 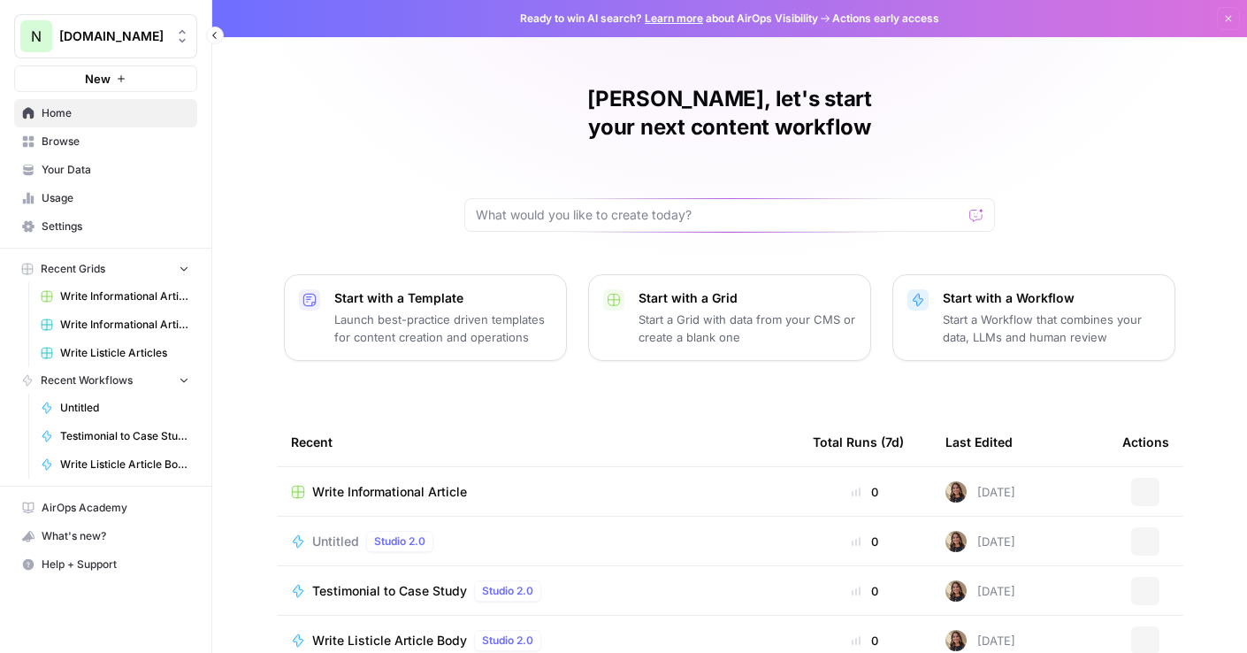 I want to click on div: Total Runs (7d), so click(x=858, y=441).